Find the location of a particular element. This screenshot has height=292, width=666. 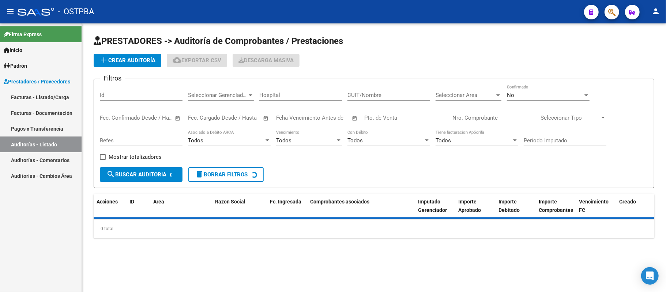

mat-icon: person is located at coordinates (656, 11).